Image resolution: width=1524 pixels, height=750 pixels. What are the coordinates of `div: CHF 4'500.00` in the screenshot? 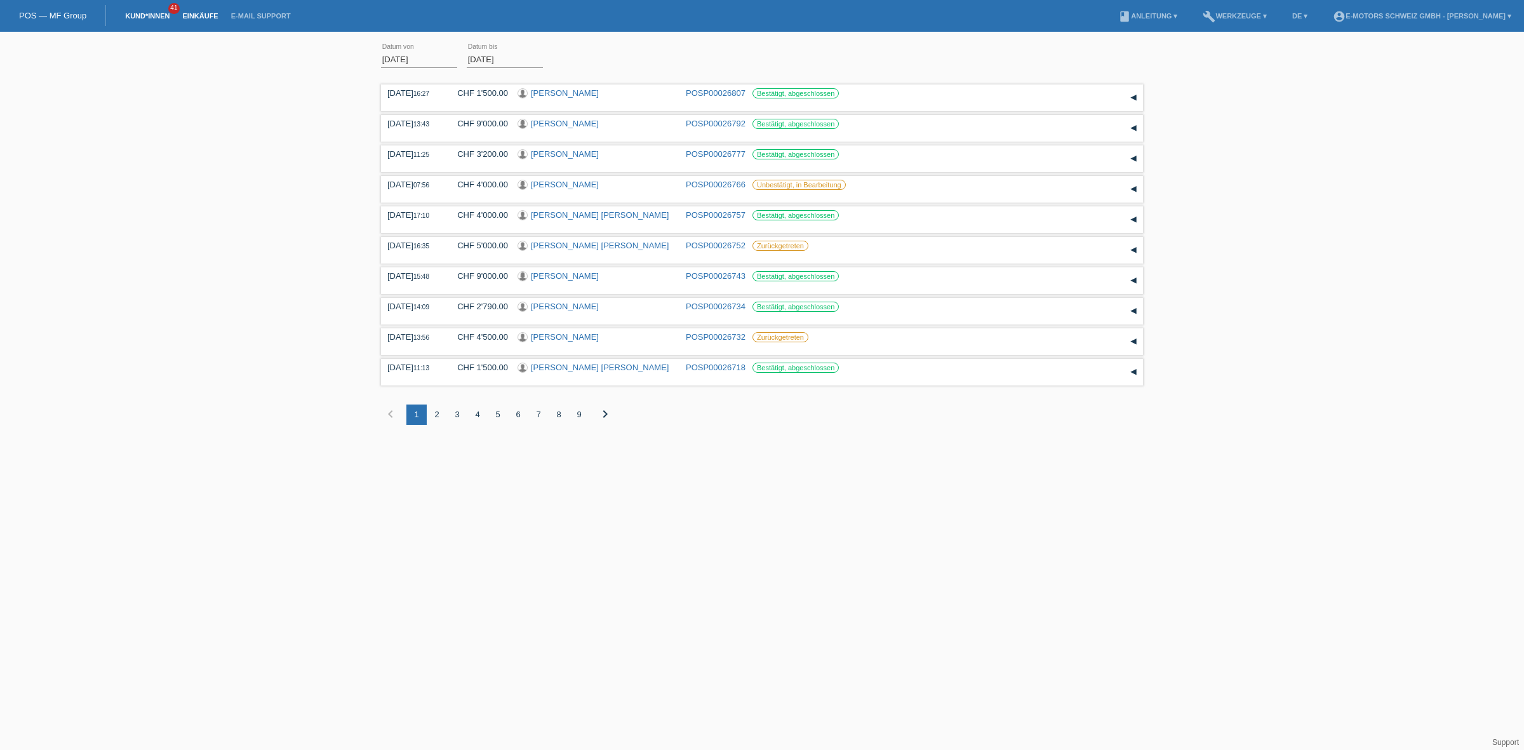 It's located at (478, 337).